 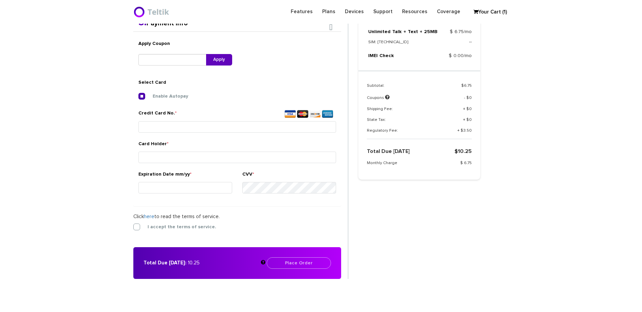 I want to click on a: Your Cart (1), so click(x=487, y=12).